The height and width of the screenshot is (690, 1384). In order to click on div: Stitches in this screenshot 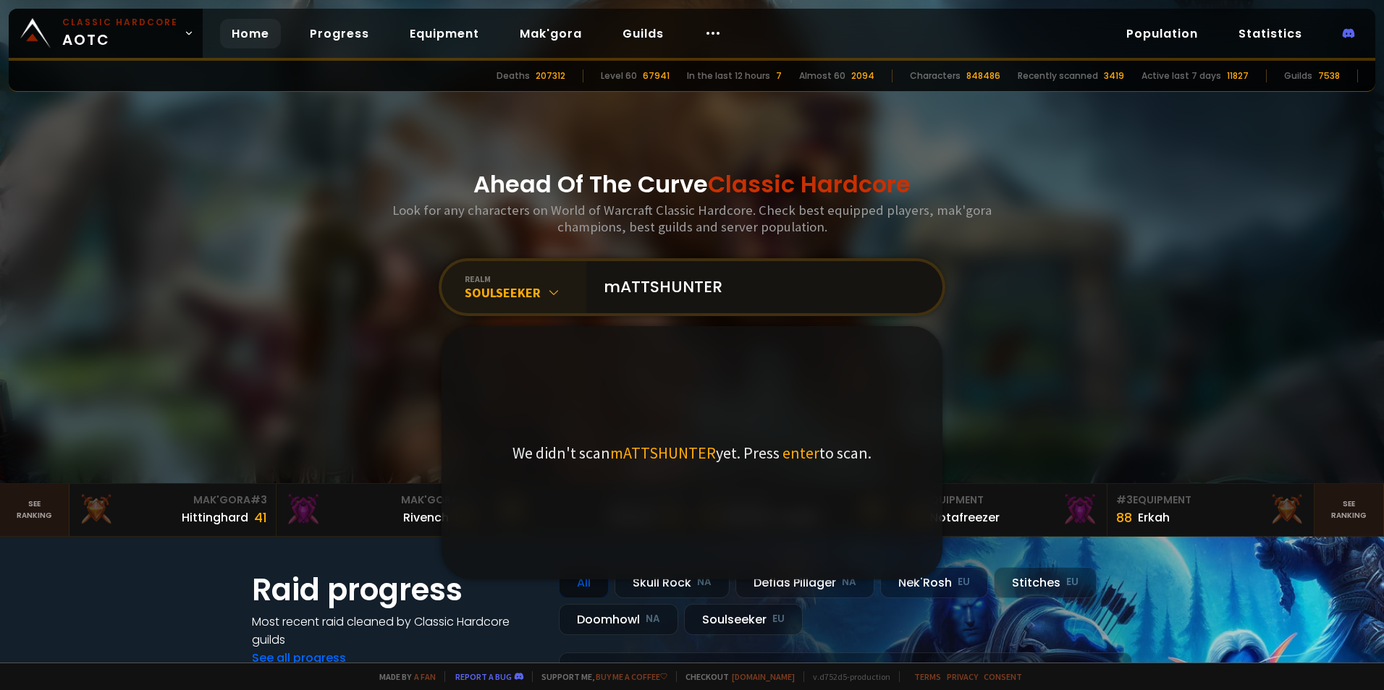, I will do `click(1045, 583)`.